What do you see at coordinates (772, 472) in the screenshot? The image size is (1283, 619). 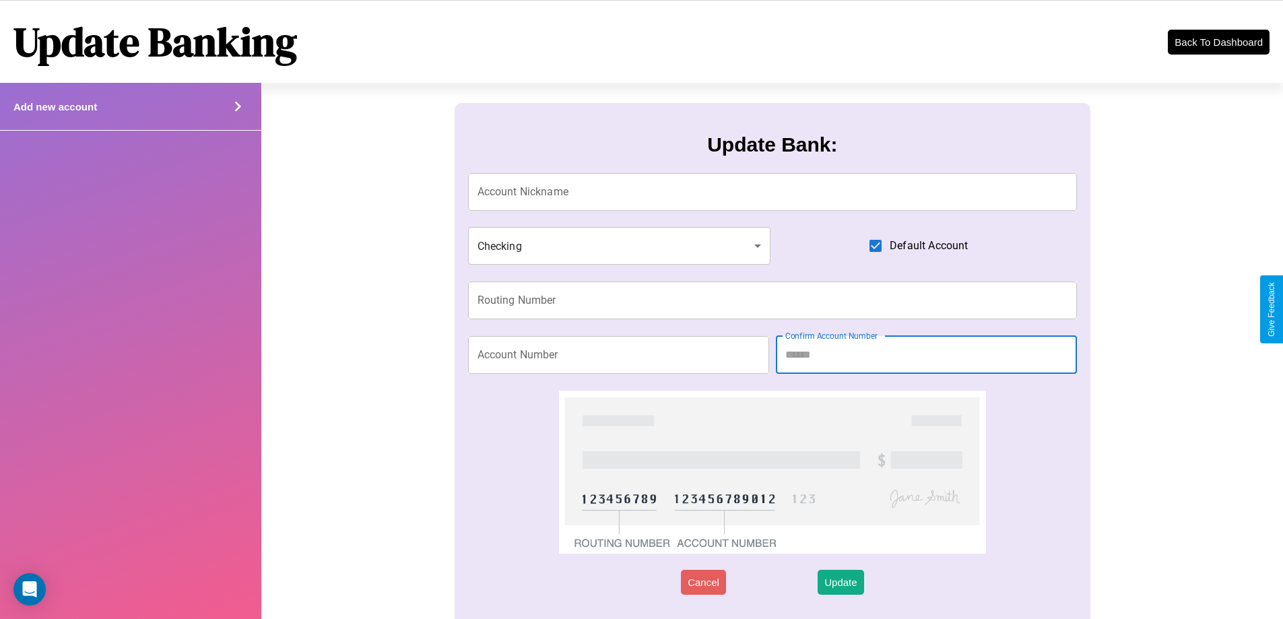 I see `img: check` at bounding box center [772, 472].